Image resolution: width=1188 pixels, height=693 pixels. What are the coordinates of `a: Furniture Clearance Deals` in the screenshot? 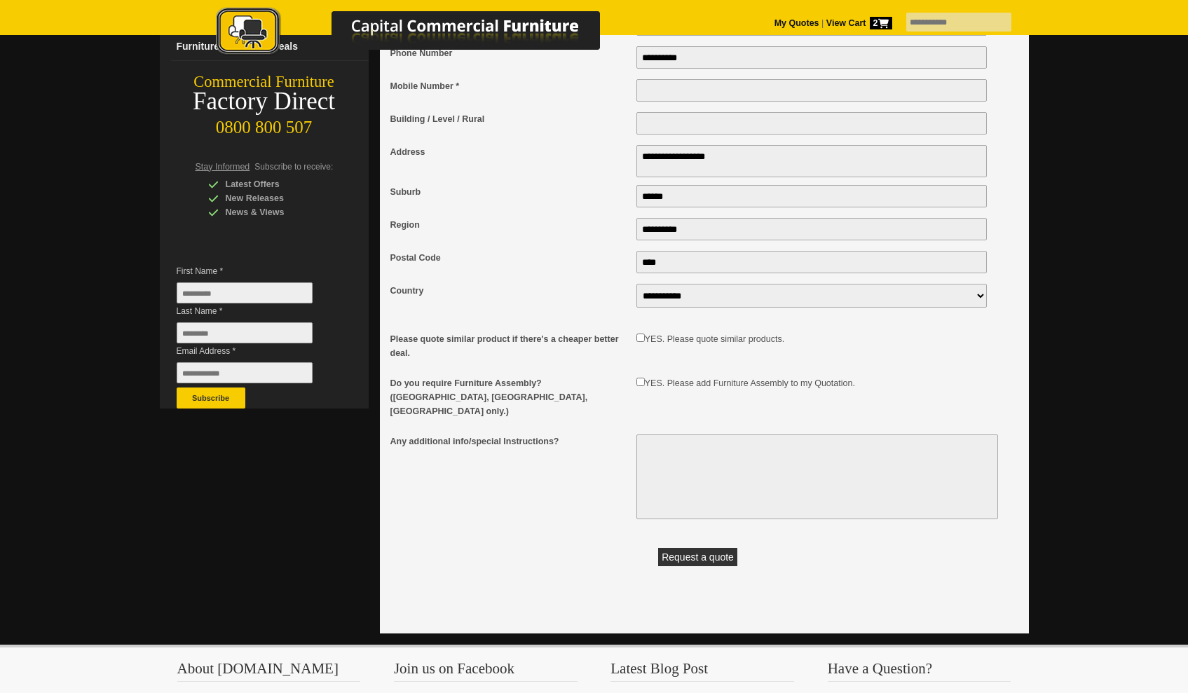 It's located at (270, 46).